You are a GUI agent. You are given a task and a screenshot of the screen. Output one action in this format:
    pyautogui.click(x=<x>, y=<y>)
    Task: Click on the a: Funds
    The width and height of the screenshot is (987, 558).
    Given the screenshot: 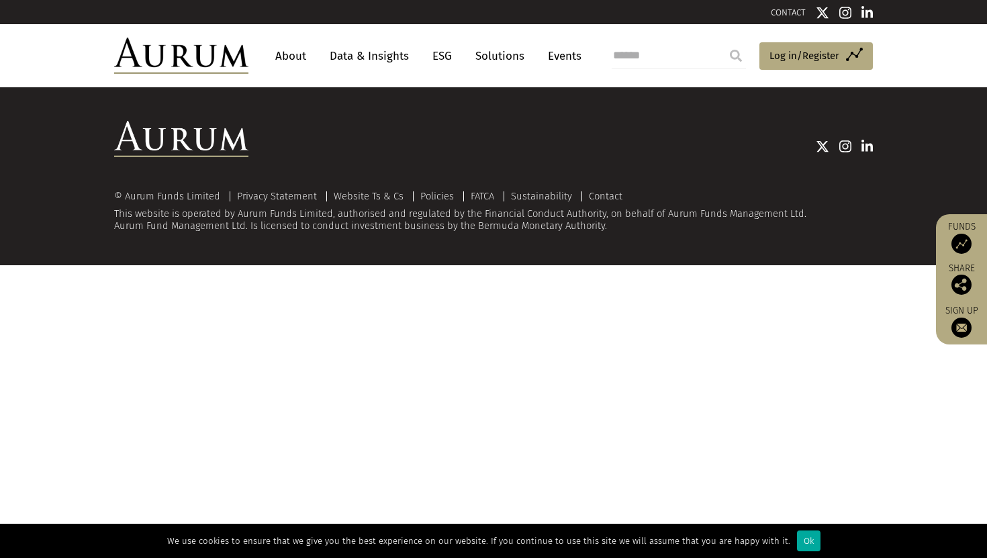 What is the action you would take?
    pyautogui.click(x=962, y=237)
    